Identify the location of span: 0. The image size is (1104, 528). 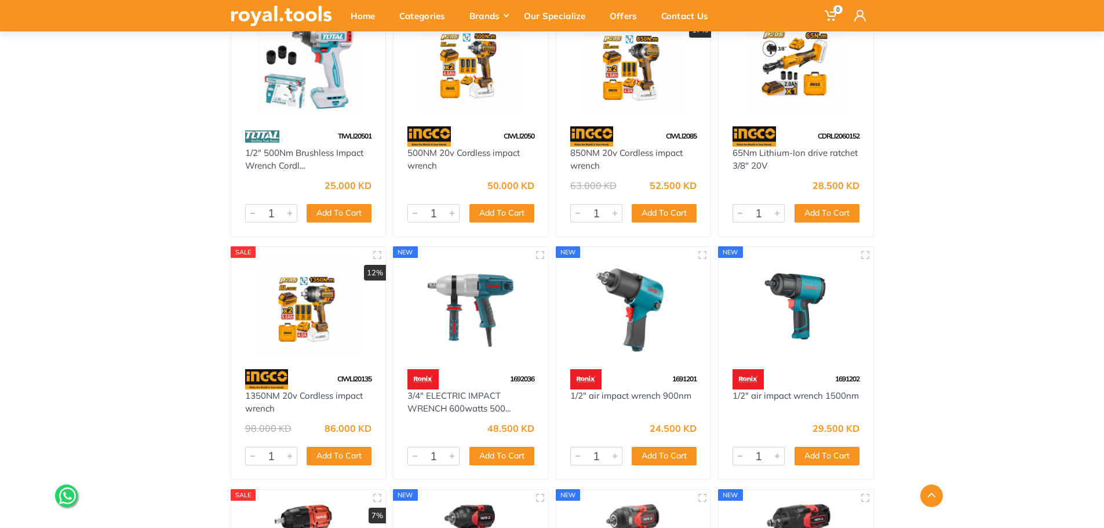
(838, 9).